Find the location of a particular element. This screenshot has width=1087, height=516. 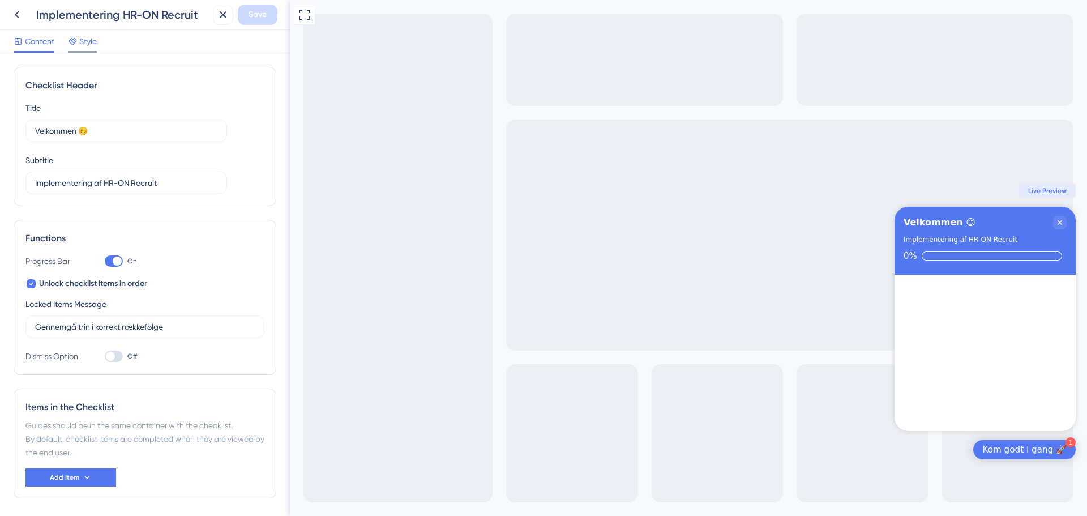

div: Implementering af HR-ON Recruit is located at coordinates (670, 239).